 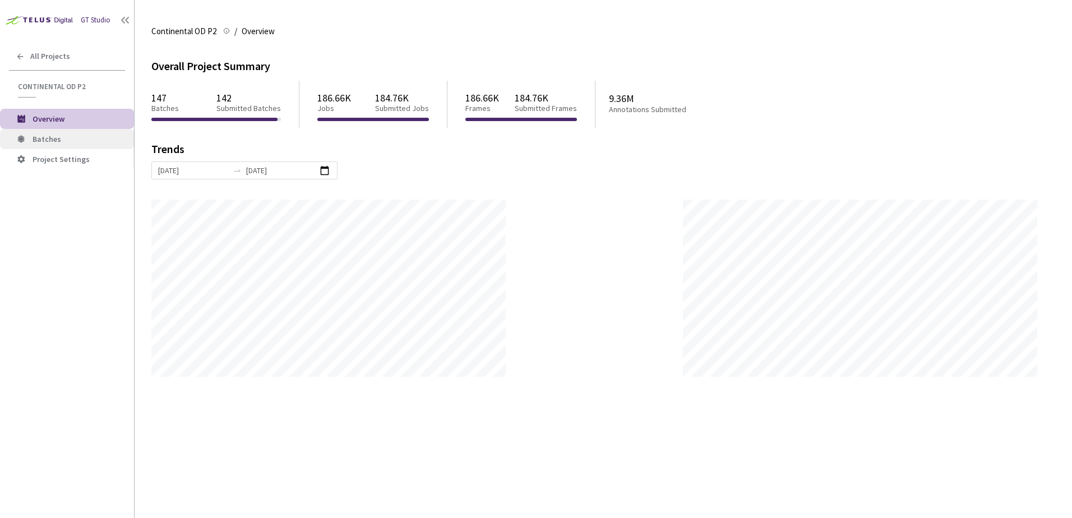 What do you see at coordinates (248, 98) in the screenshot?
I see `p: 142` at bounding box center [248, 98].